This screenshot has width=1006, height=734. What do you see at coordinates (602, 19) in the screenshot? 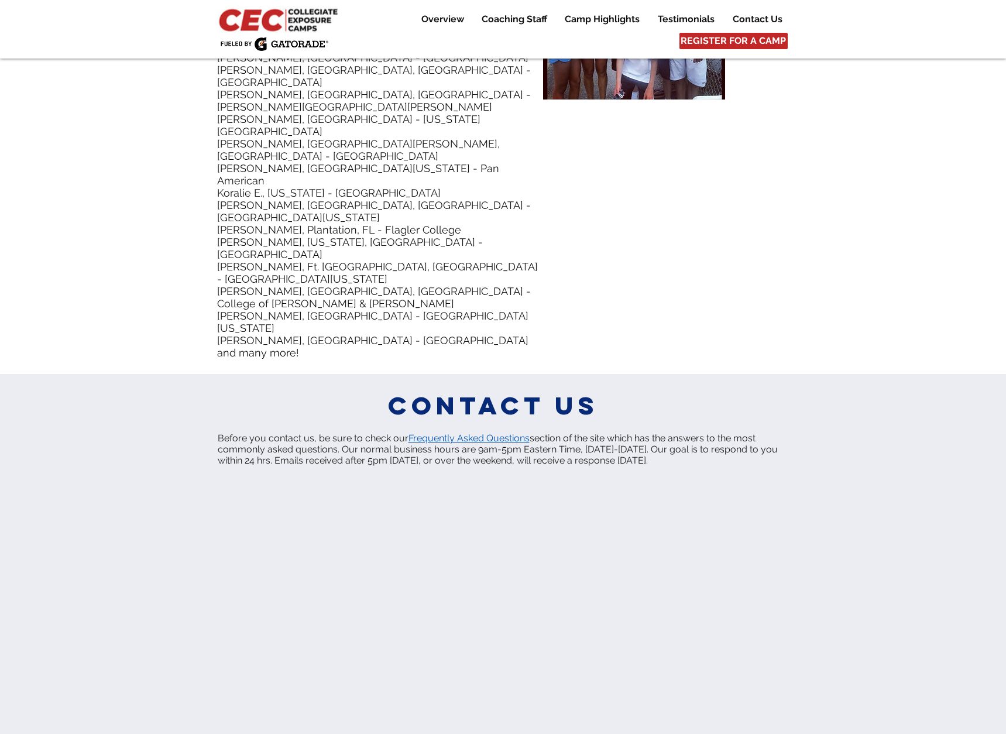
I see `p: Camp Highlights` at bounding box center [602, 19].